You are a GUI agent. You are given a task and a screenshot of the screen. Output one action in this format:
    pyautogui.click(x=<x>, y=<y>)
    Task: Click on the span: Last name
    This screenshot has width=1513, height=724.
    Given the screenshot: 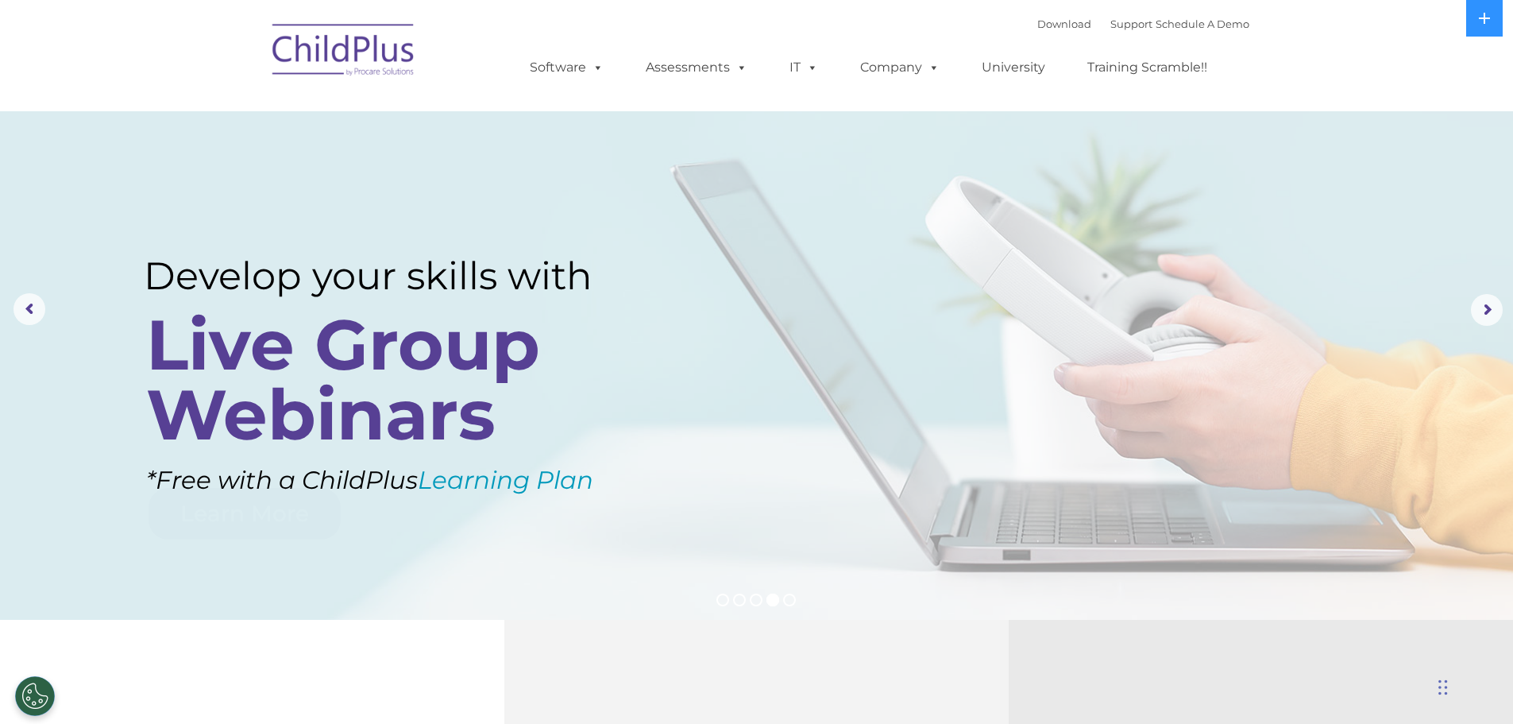 What is the action you would take?
    pyautogui.click(x=245, y=110)
    